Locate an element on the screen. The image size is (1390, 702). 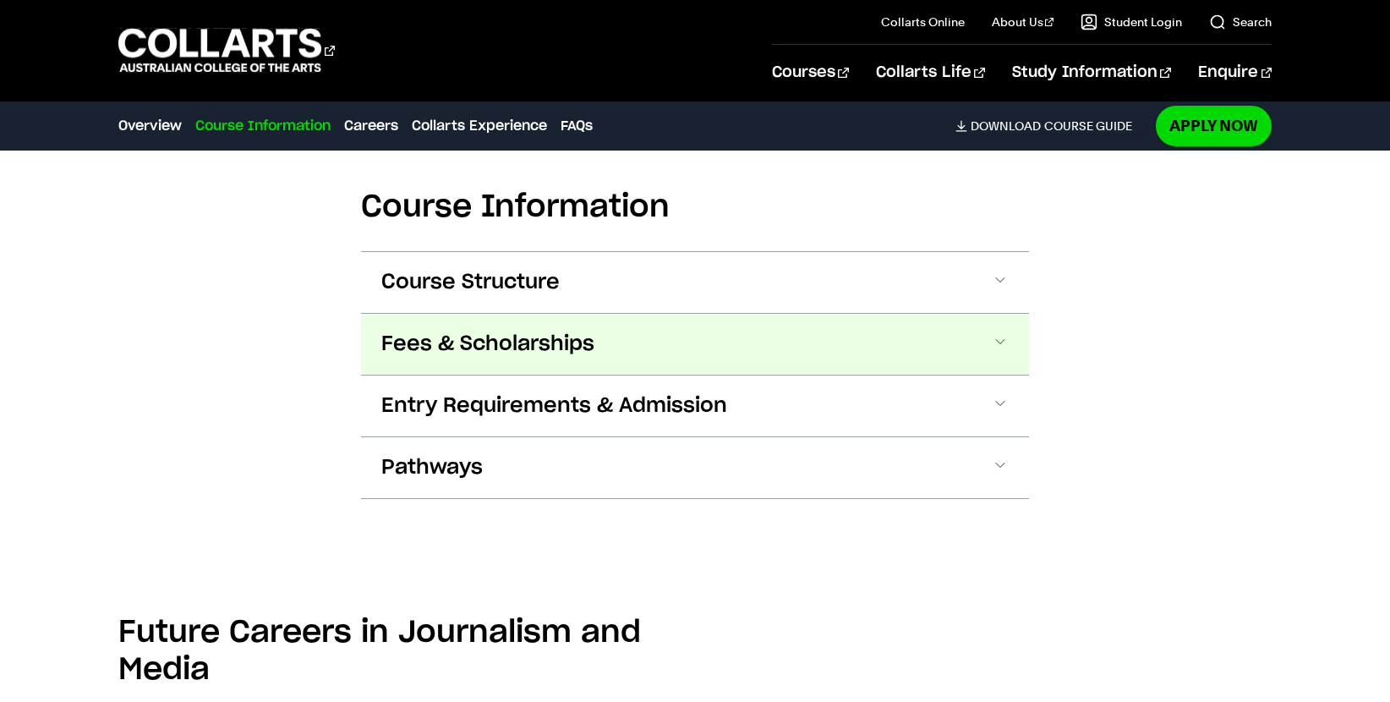
span: Pathways is located at coordinates (432, 467).